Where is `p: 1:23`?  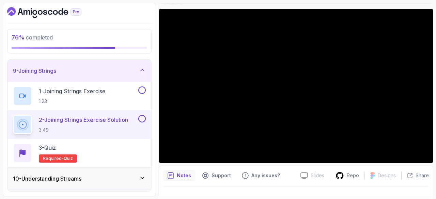 p: 1:23 is located at coordinates (72, 102).